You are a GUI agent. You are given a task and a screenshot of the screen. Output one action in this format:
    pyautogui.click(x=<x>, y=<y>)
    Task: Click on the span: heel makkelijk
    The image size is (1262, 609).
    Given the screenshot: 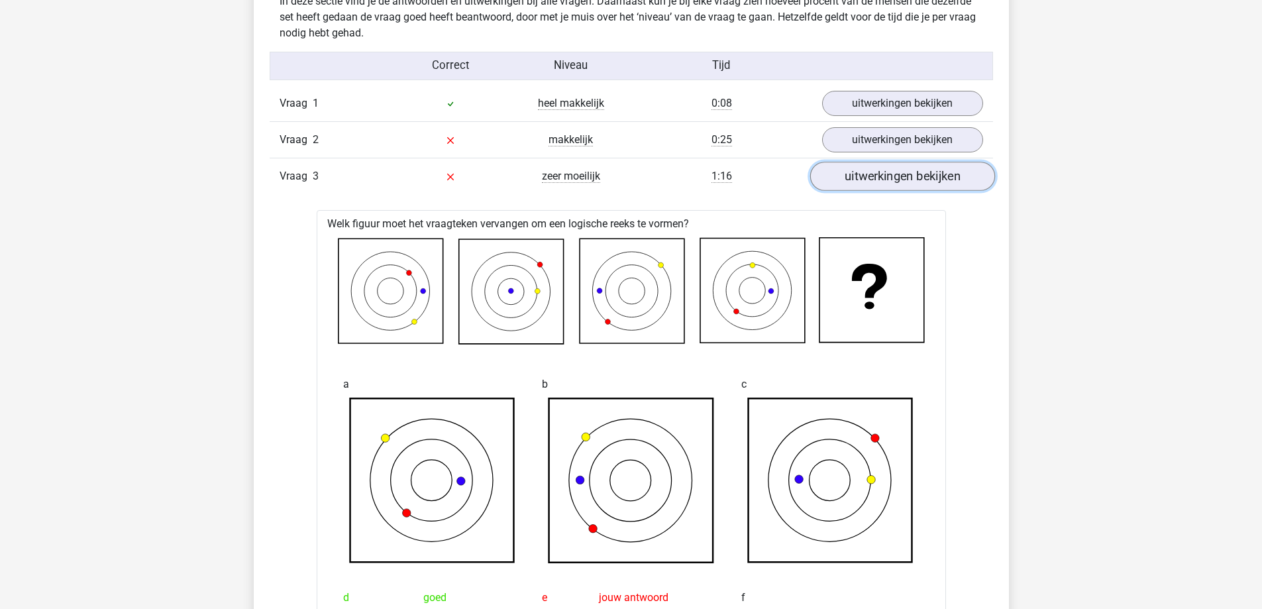 What is the action you would take?
    pyautogui.click(x=571, y=103)
    